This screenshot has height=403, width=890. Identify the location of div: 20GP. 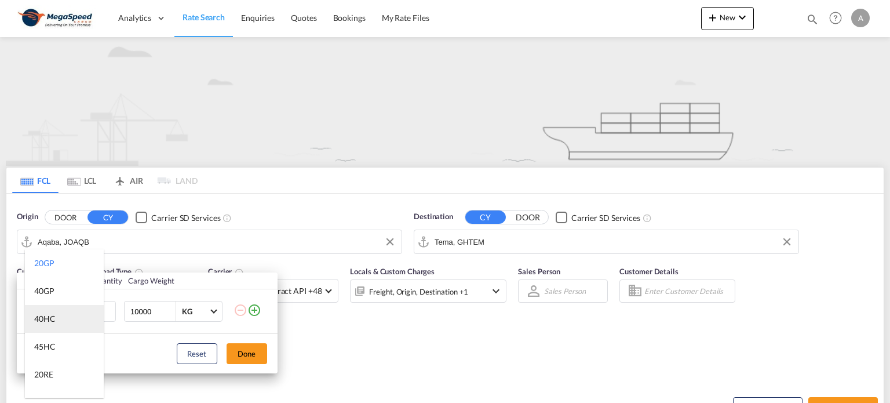
(44, 263).